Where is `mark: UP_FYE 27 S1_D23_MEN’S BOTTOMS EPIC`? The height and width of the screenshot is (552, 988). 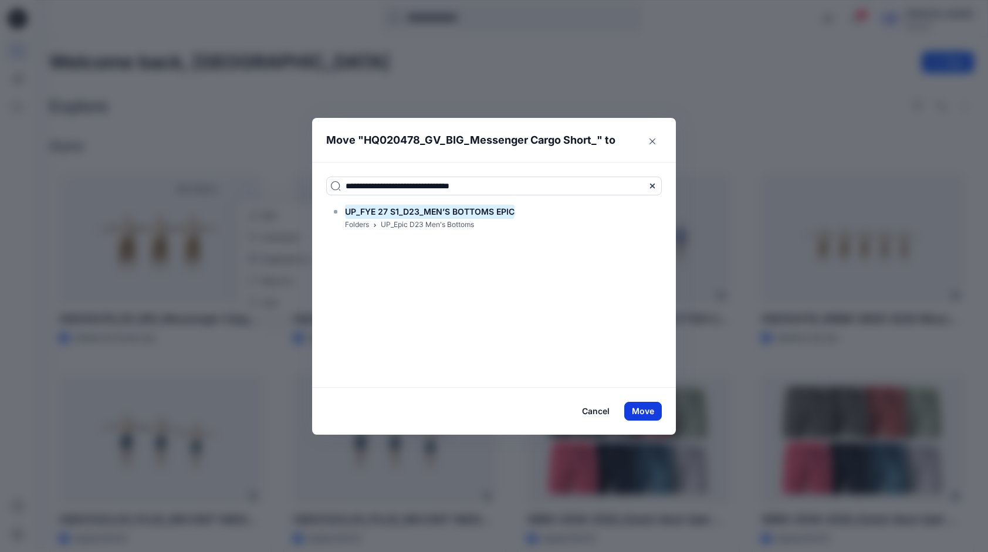
mark: UP_FYE 27 S1_D23_MEN’S BOTTOMS EPIC is located at coordinates (429, 211).